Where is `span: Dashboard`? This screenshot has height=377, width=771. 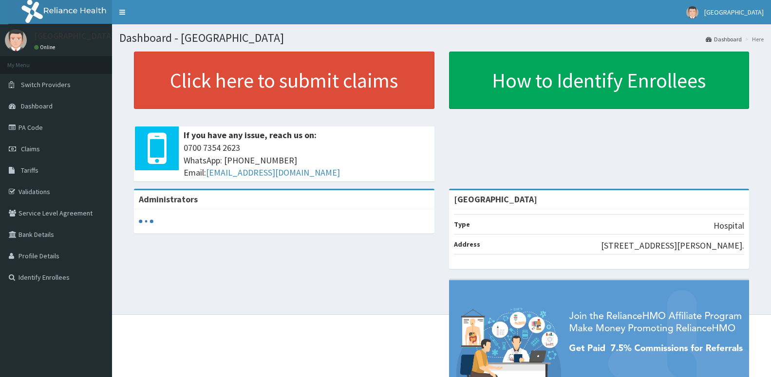 span: Dashboard is located at coordinates (37, 106).